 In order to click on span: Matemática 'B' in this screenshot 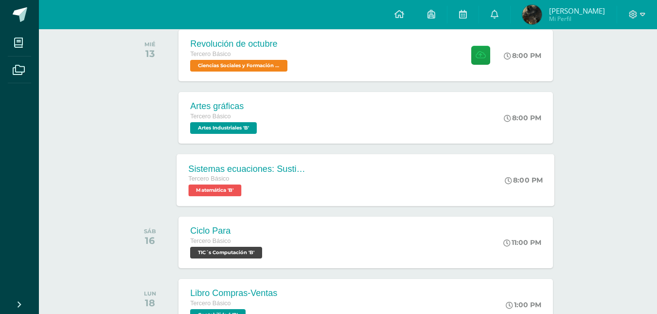, I will do `click(215, 190)`.